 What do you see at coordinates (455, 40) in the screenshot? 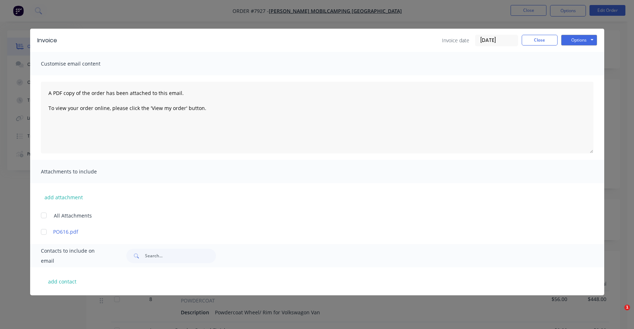
I see `span: Invoice date` at bounding box center [455, 40].